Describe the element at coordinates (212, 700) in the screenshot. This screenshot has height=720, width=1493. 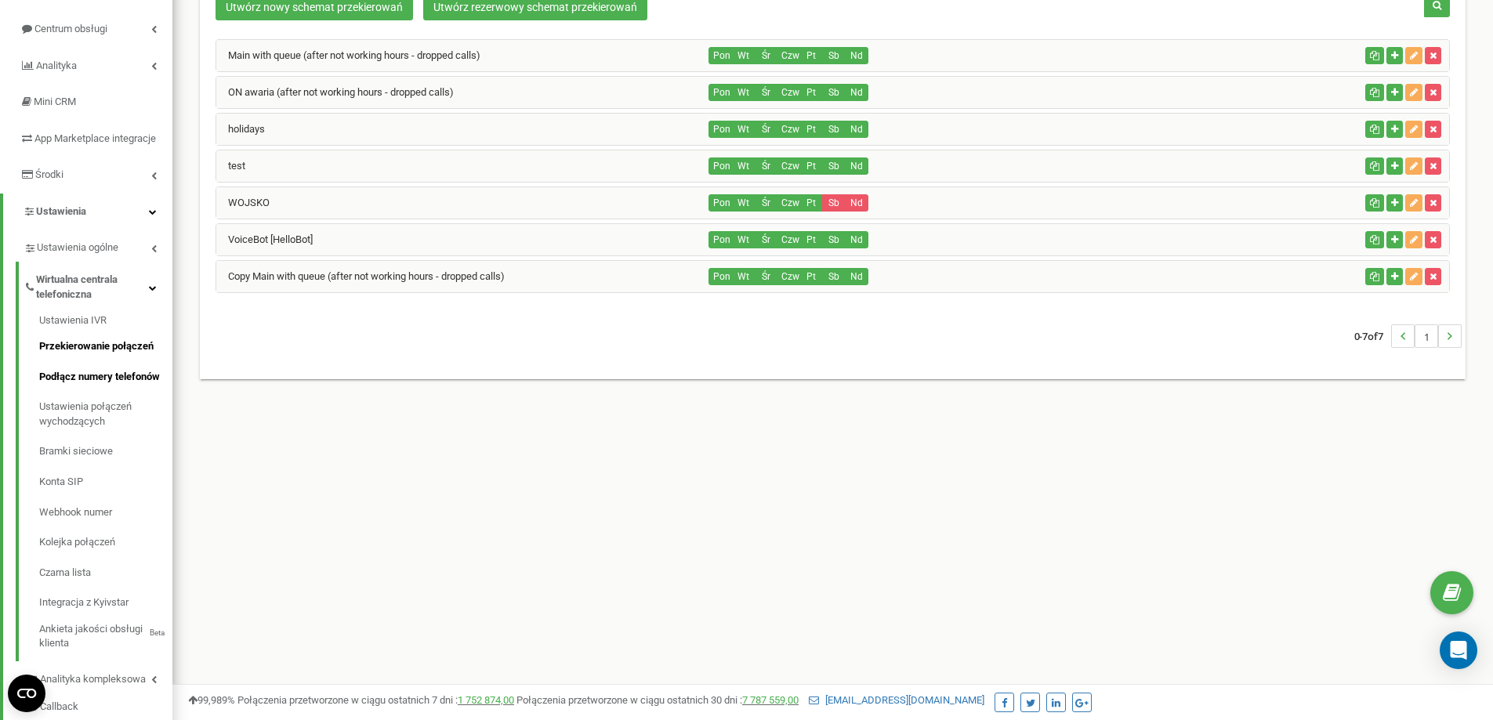
I see `span: 99,989%` at that location.